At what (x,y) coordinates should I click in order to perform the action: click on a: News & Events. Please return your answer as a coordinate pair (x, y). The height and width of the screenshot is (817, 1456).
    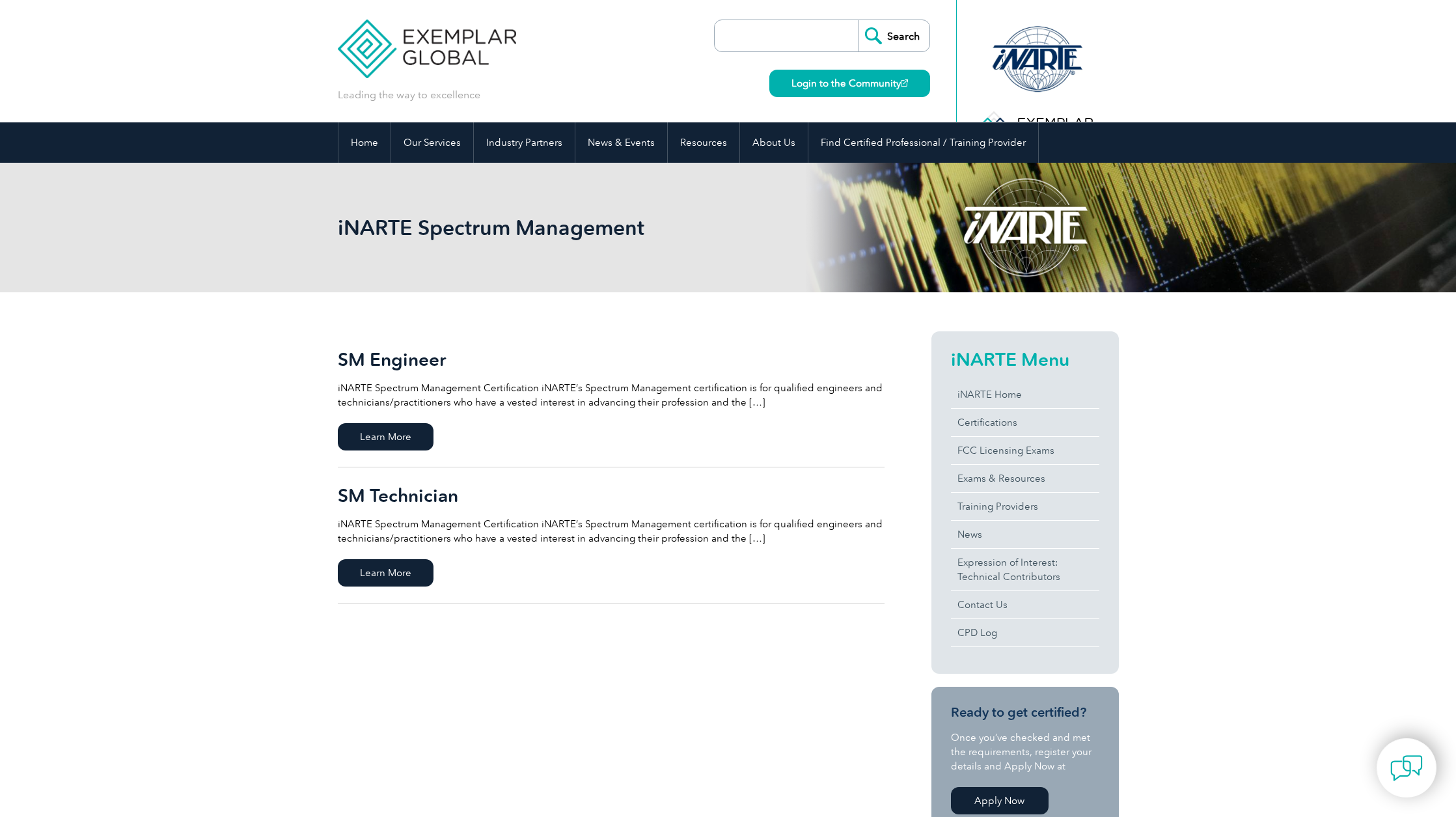
    Looking at the image, I should click on (621, 142).